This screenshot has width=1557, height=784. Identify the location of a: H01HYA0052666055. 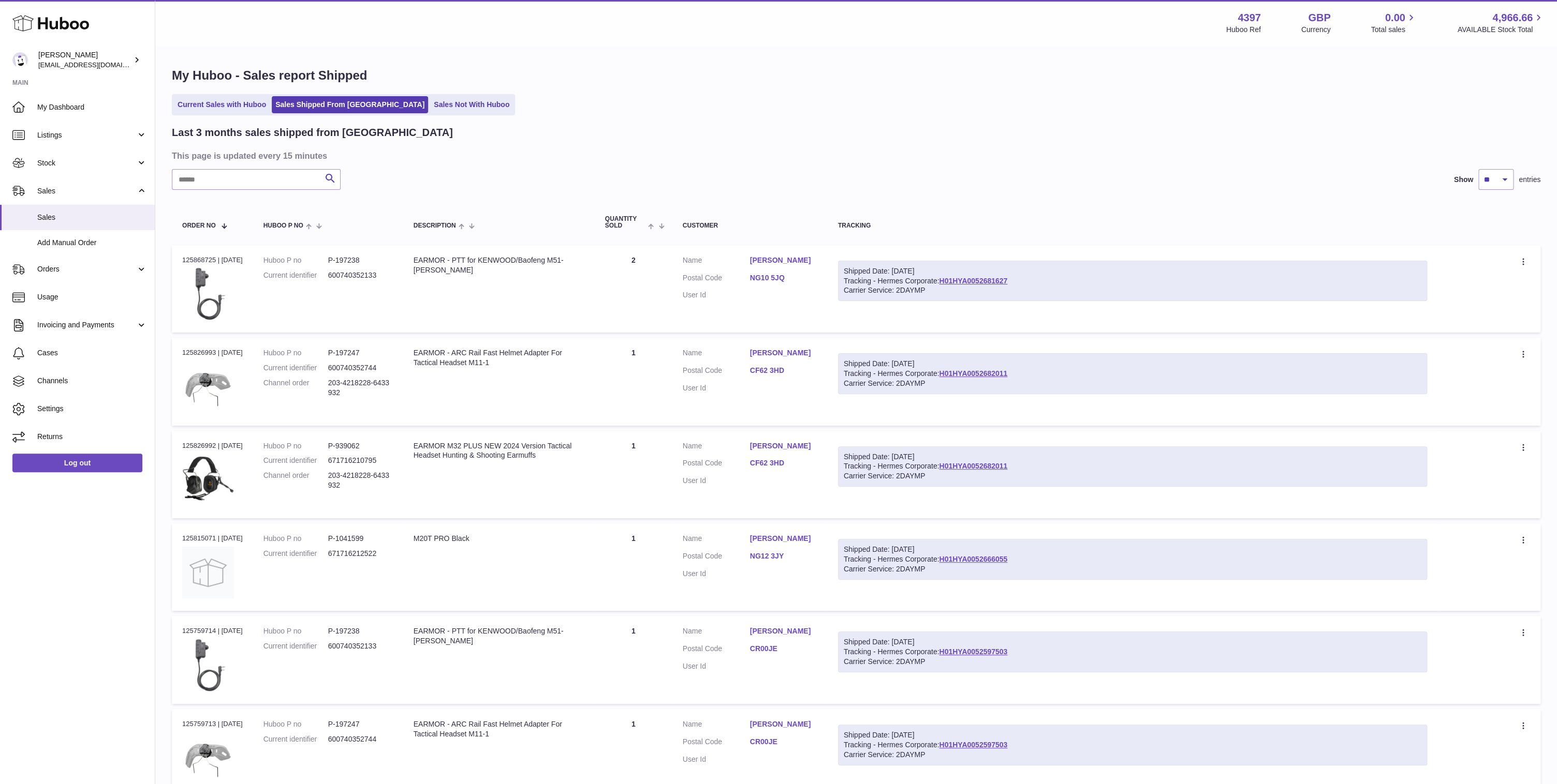
(973, 560).